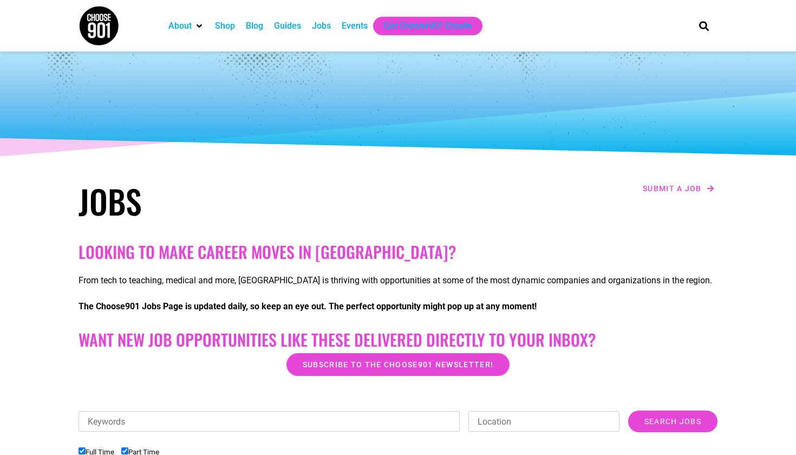 The width and height of the screenshot is (796, 455). What do you see at coordinates (321, 26) in the screenshot?
I see `a: Jobs` at bounding box center [321, 26].